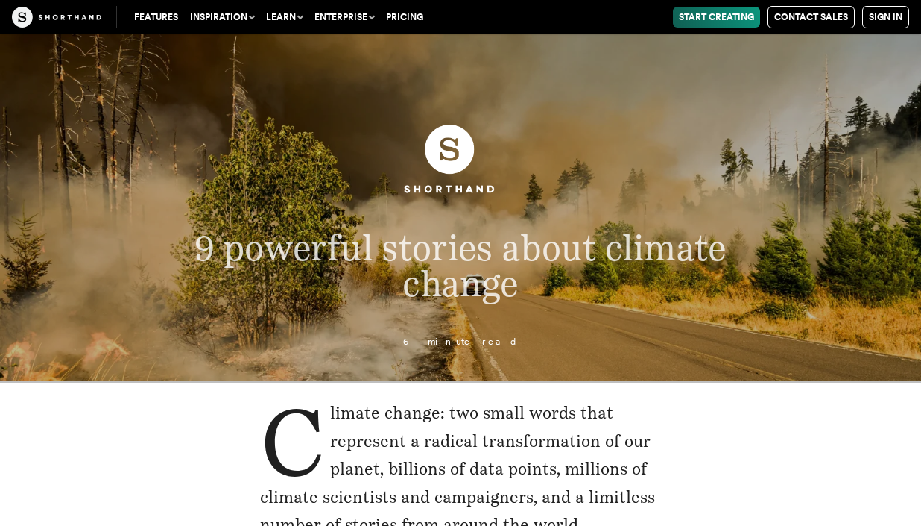 Image resolution: width=921 pixels, height=526 pixels. Describe the element at coordinates (344, 17) in the screenshot. I see `button: Enterprise` at that location.